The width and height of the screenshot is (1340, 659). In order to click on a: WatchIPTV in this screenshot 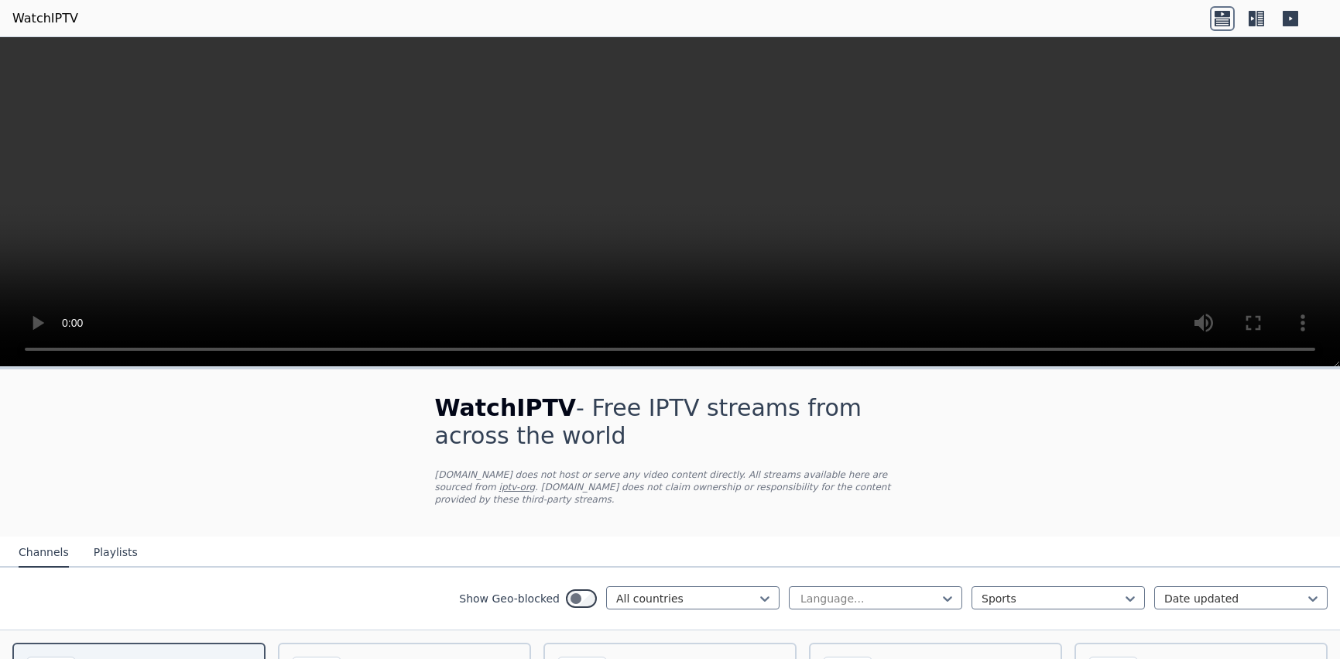, I will do `click(45, 19)`.